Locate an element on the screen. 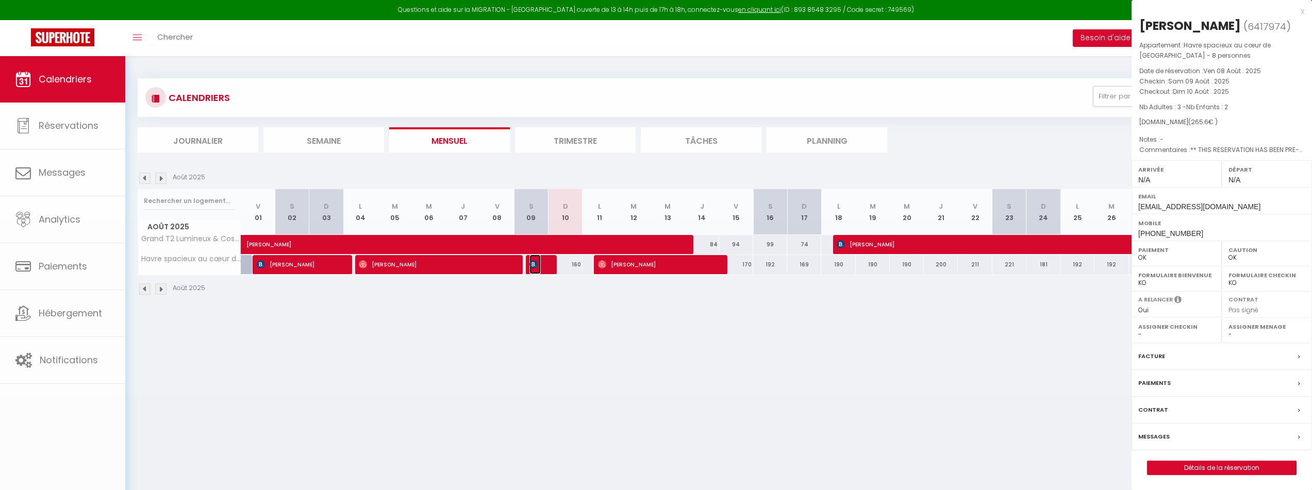 The image size is (1312, 490). label: Paiement is located at coordinates (1177, 250).